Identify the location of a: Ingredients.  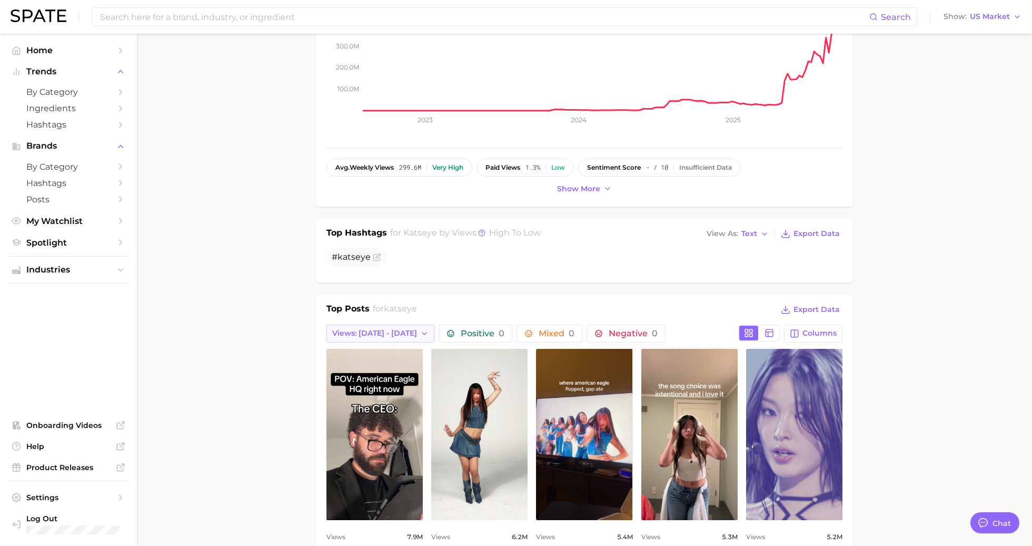
(68, 108).